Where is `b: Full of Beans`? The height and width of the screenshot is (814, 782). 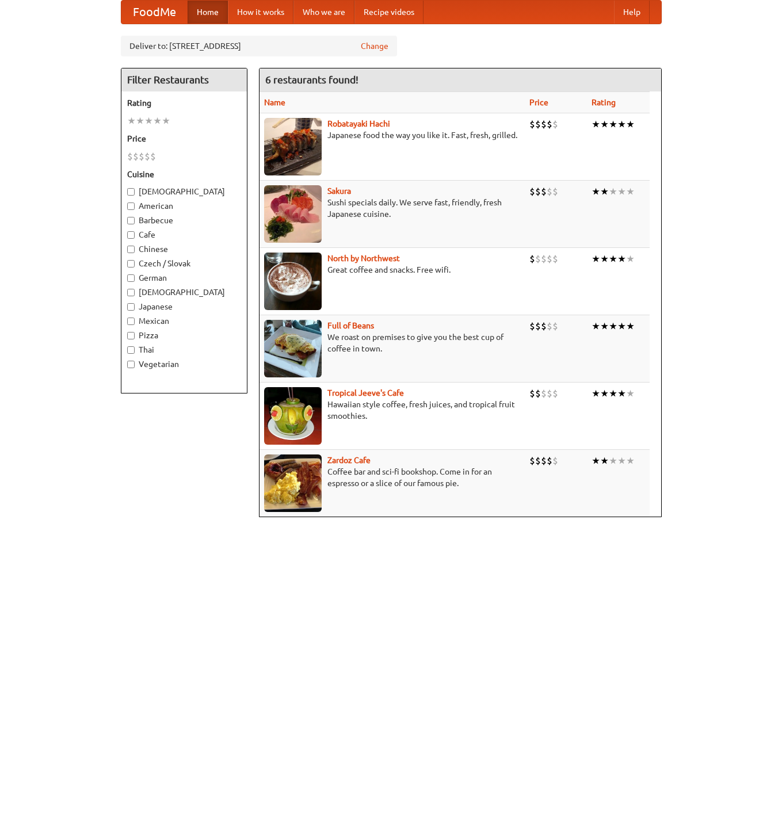 b: Full of Beans is located at coordinates (350, 326).